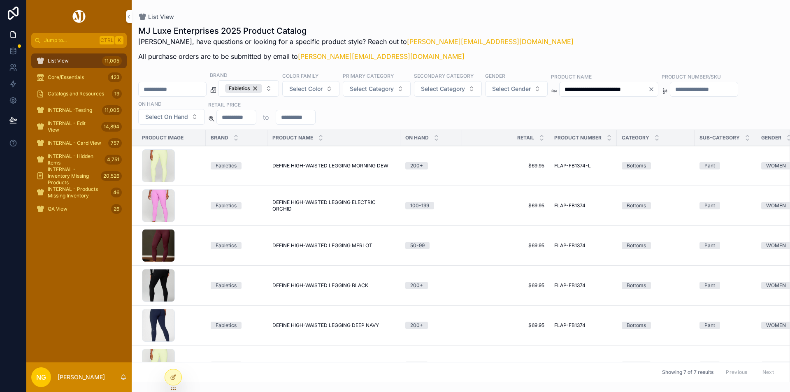 This screenshot has height=392, width=790. Describe the element at coordinates (320, 286) in the screenshot. I see `span: DEFINE HIGH-WAISTED LEGGING BLACK` at that location.